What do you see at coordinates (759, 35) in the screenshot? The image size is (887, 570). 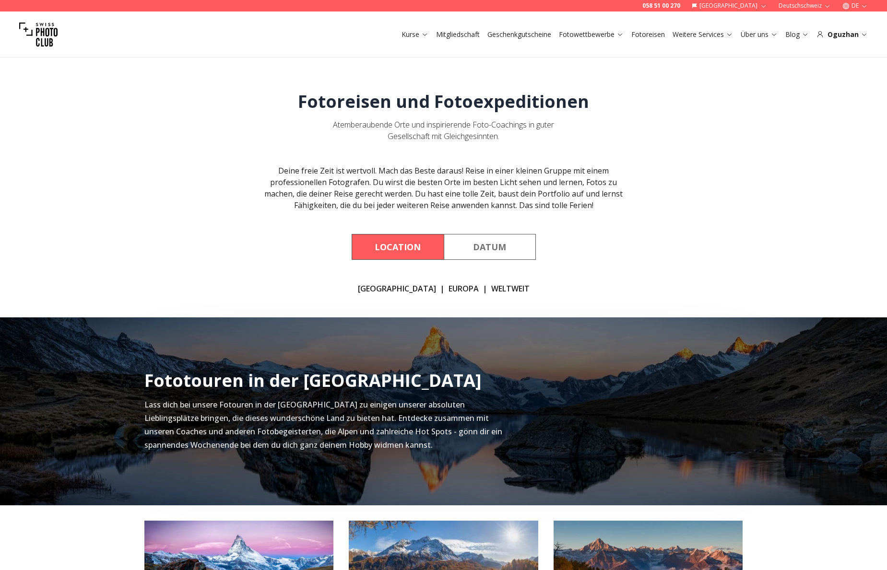 I see `button: Über uns` at bounding box center [759, 35].